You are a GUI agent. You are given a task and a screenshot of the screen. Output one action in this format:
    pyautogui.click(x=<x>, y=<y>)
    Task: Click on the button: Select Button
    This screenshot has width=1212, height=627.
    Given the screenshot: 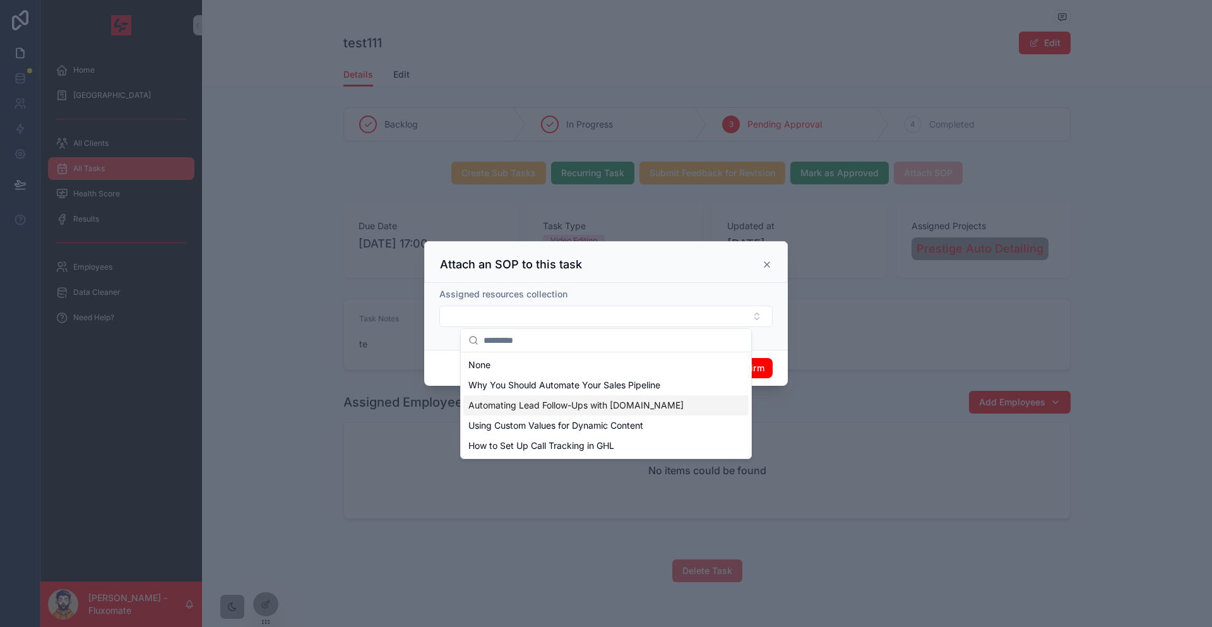 What is the action you would take?
    pyautogui.click(x=606, y=316)
    